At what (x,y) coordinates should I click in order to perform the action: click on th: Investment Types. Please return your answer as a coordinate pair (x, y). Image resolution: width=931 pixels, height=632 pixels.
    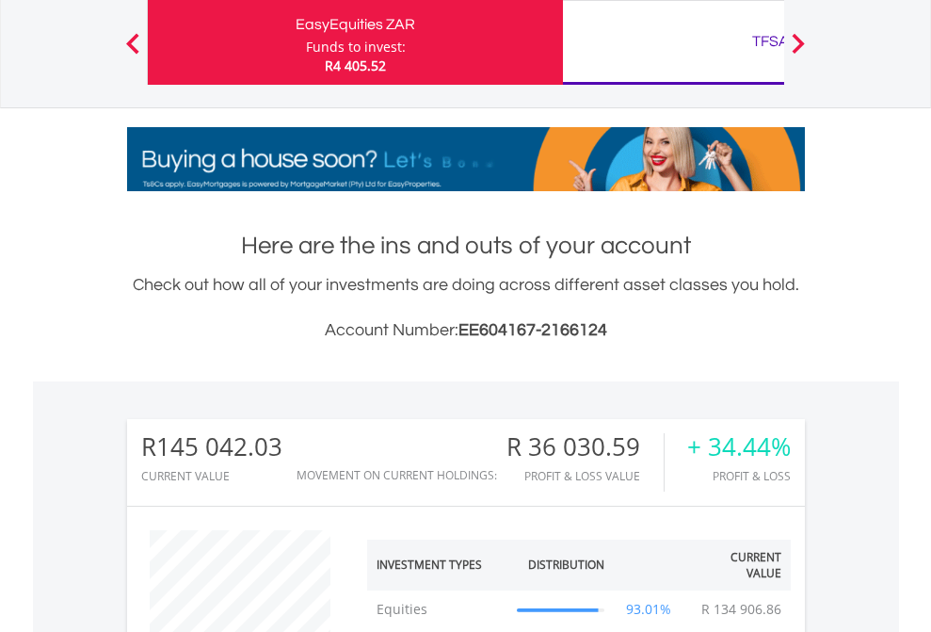
    Looking at the image, I should click on (438, 565).